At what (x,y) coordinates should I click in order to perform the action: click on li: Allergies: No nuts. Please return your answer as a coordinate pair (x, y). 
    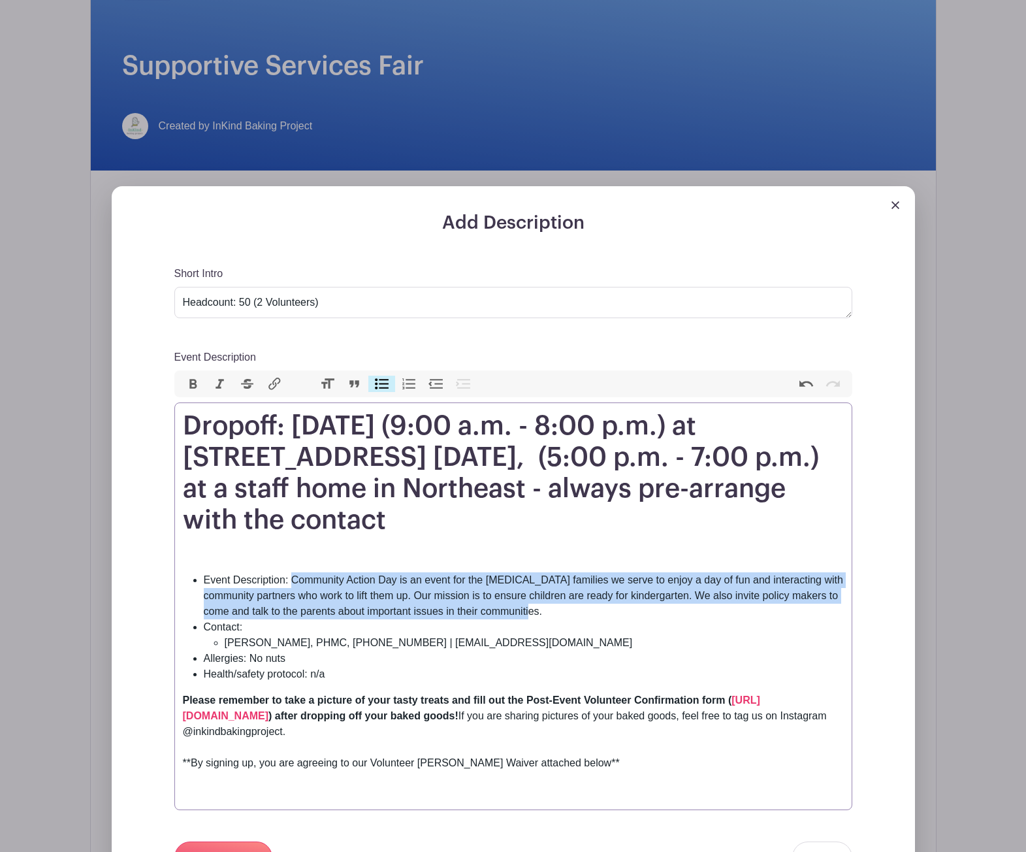
    Looking at the image, I should click on (524, 658).